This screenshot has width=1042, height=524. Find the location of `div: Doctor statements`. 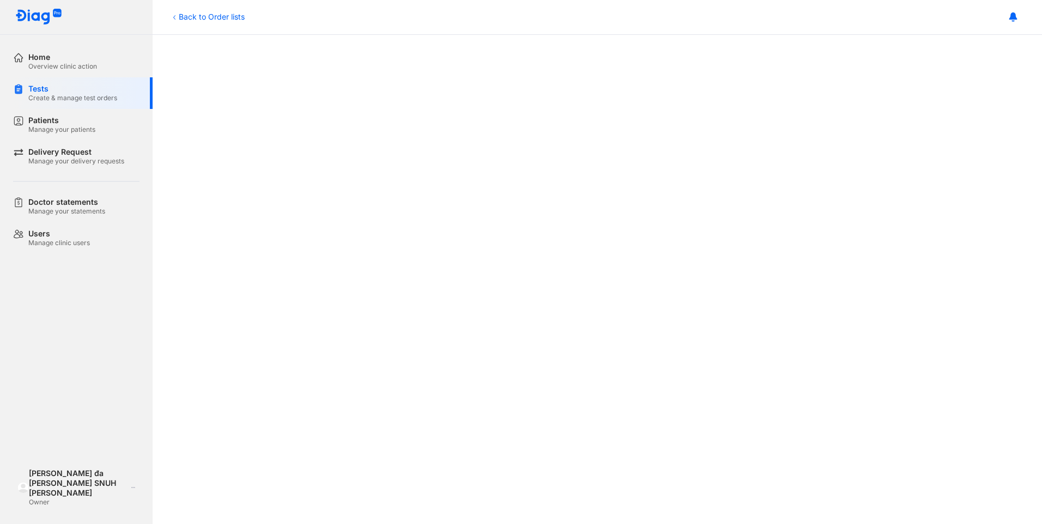

div: Doctor statements is located at coordinates (67, 202).